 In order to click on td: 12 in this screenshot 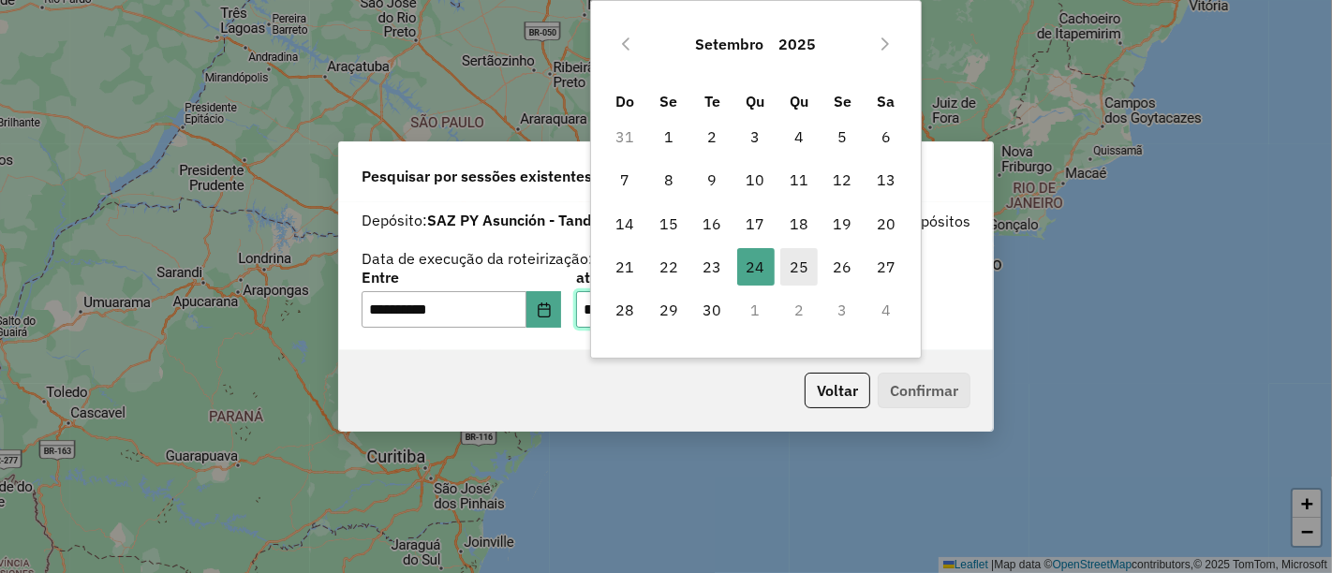, I will do `click(842, 180)`.